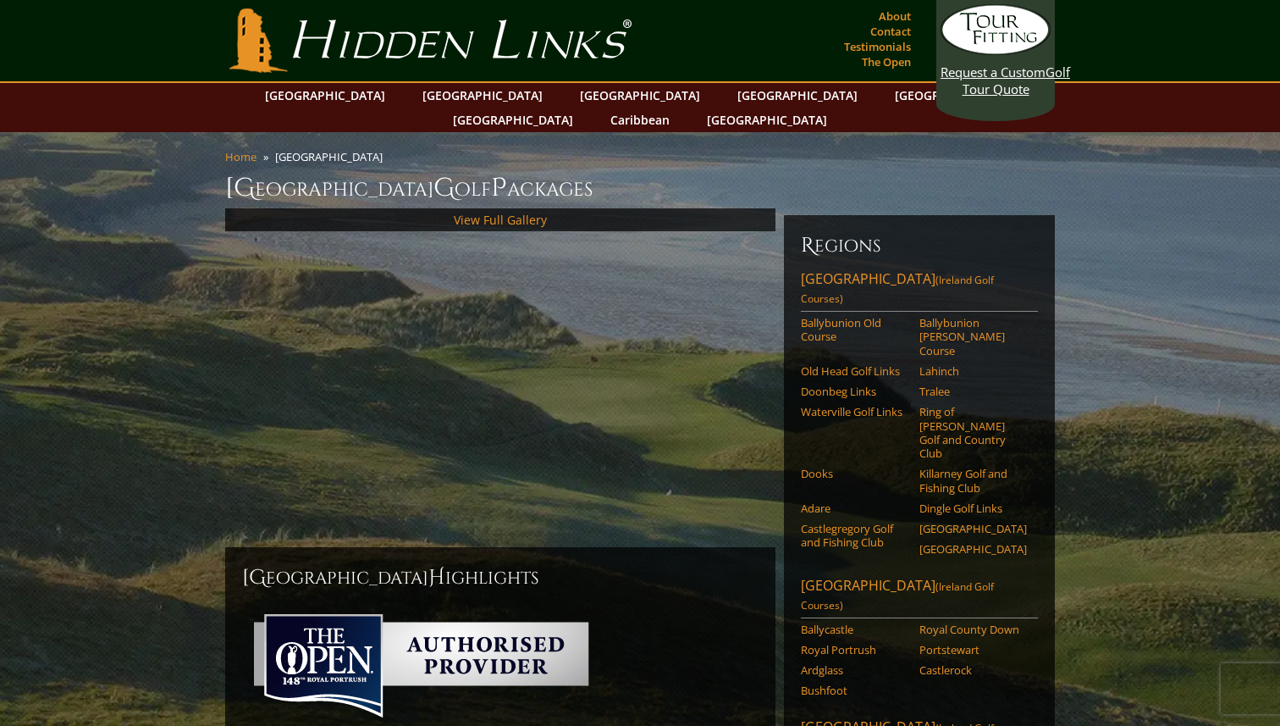 The width and height of the screenshot is (1280, 726). Describe the element at coordinates (854, 371) in the screenshot. I see `a: Old Head Golf Links` at that location.